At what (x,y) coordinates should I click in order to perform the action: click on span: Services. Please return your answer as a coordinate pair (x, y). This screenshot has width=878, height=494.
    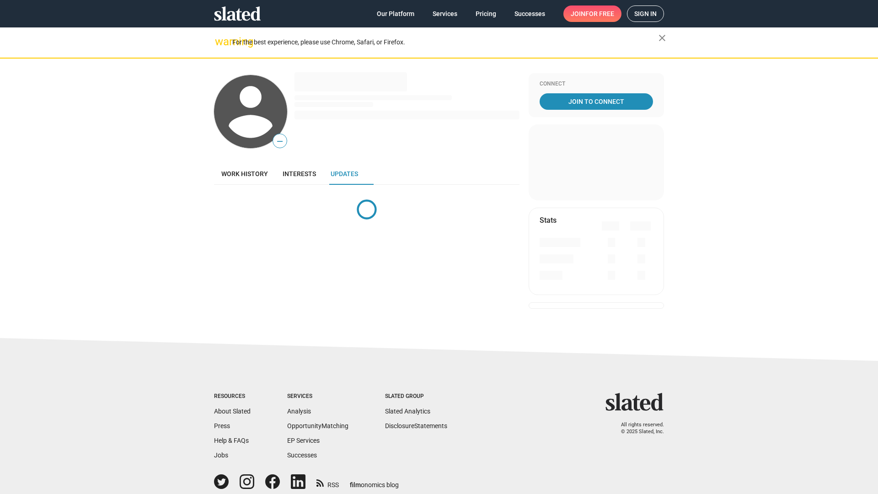
    Looking at the image, I should click on (445, 14).